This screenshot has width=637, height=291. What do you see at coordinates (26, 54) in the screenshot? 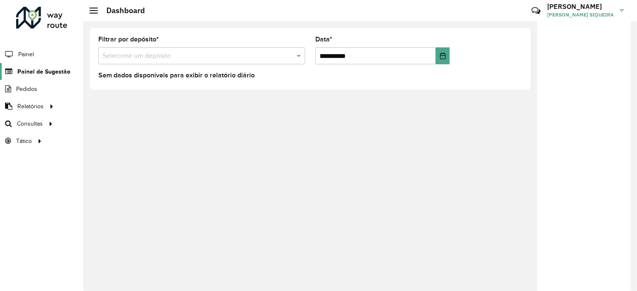
I see `span: Painel` at bounding box center [26, 54].